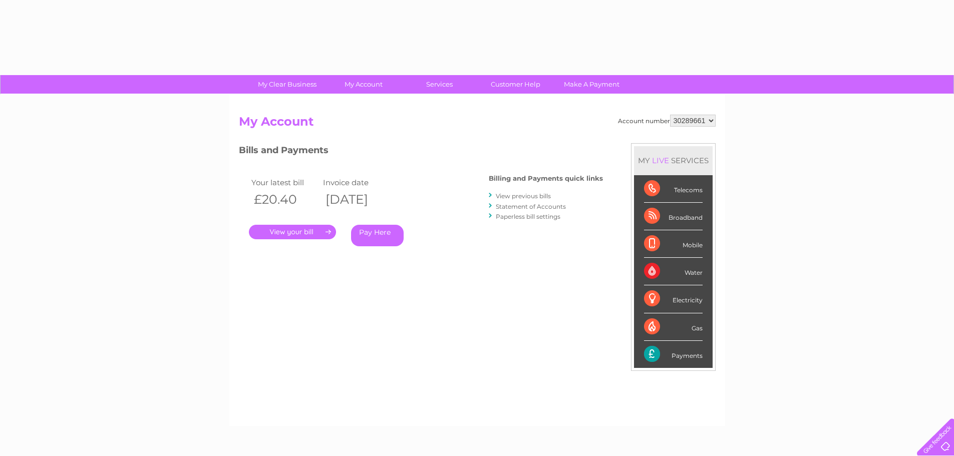  What do you see at coordinates (439, 84) in the screenshot?
I see `a: Services` at bounding box center [439, 84].